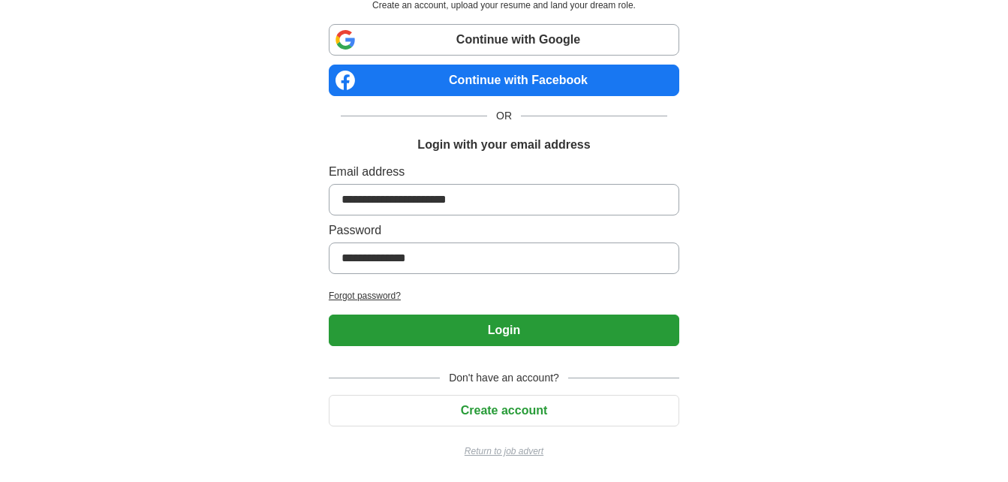 The height and width of the screenshot is (482, 1008). I want to click on button: Login, so click(504, 330).